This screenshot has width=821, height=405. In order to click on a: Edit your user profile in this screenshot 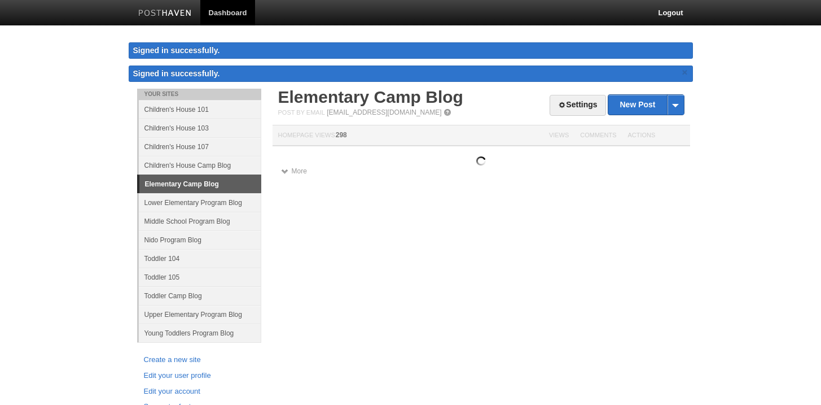, I will do `click(199, 375)`.